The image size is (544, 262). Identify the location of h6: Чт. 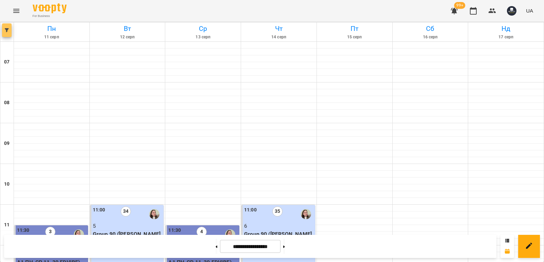
(279, 29).